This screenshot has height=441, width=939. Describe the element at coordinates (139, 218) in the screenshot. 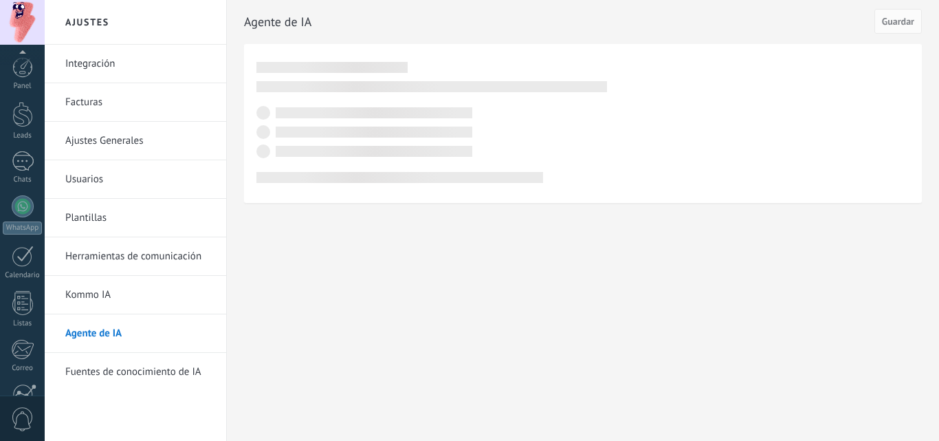

I see `a: Plantillas` at that location.